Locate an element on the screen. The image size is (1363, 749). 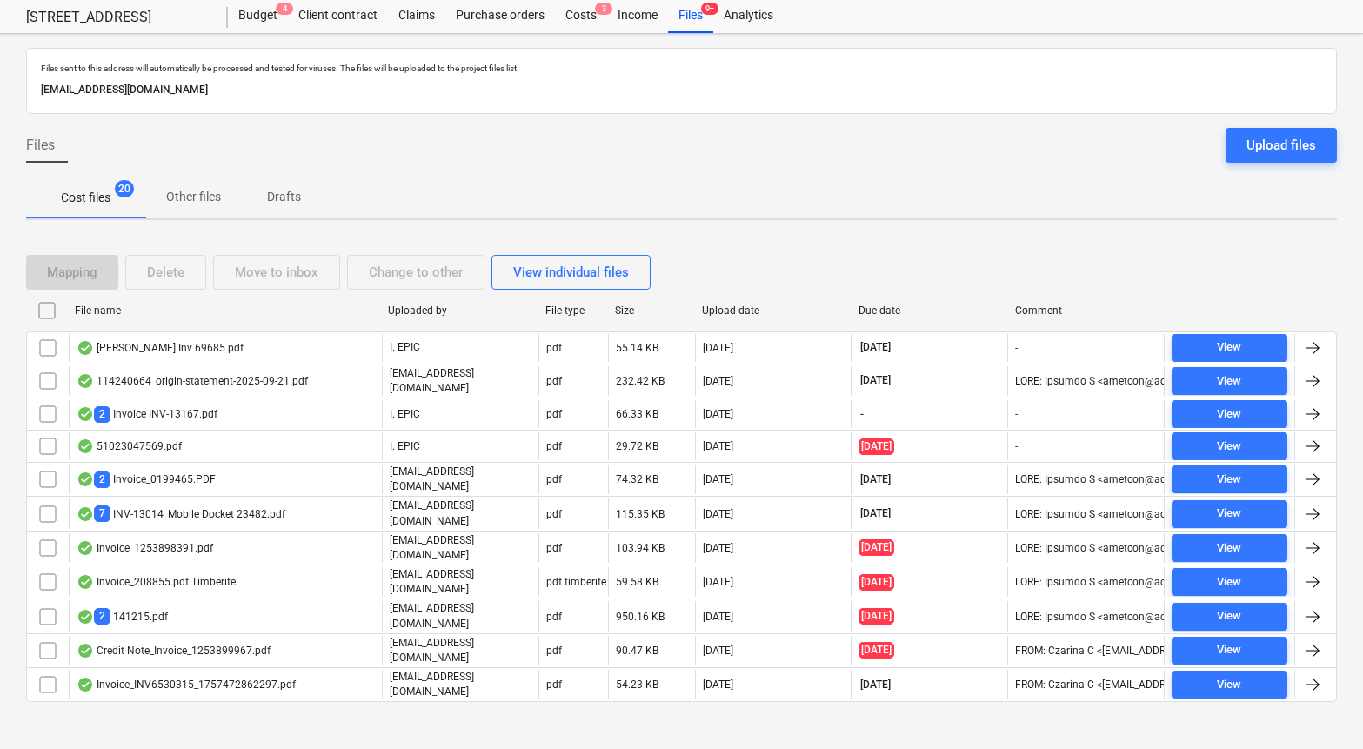
div: pdf timberite is located at coordinates (576, 582).